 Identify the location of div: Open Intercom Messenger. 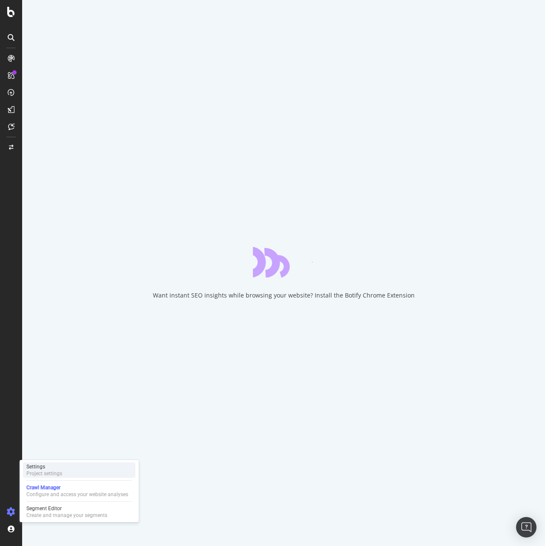
(526, 527).